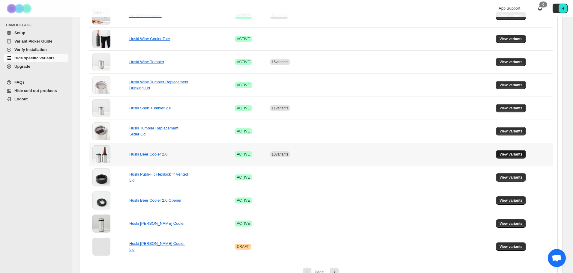  I want to click on a: Huski Tumbler Replacement Slider Lid, so click(154, 131).